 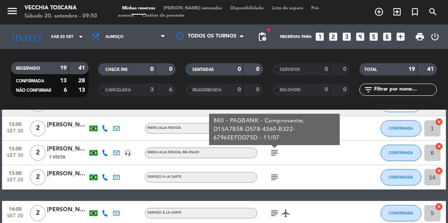 I want to click on span: Cartões de presente, so click(x=163, y=16).